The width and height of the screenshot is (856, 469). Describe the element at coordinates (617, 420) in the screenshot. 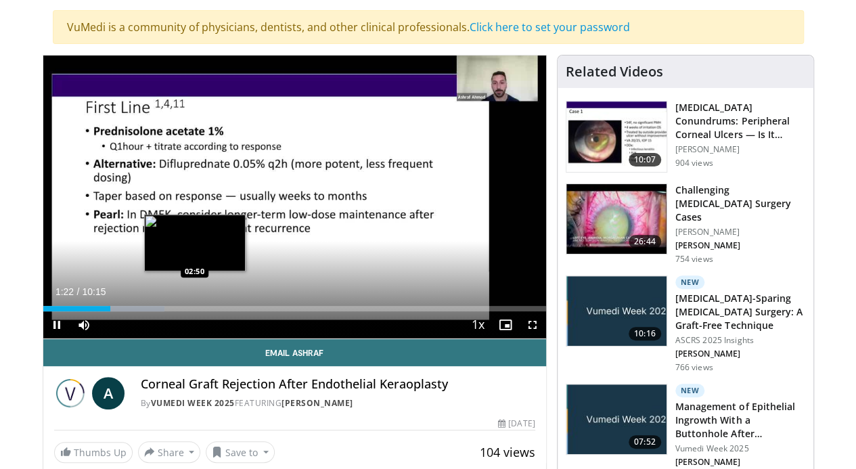

I see `img: af7cb505-fca8-4258-9910-2a274f8a3ee4.jpg.150x105_q85_crop-smart_upscale.jpg` at that location.